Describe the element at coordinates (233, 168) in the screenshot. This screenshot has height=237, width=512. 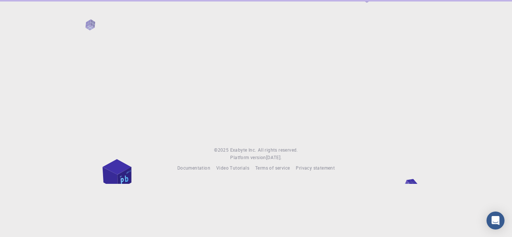
I see `span: Video Tutorials` at that location.